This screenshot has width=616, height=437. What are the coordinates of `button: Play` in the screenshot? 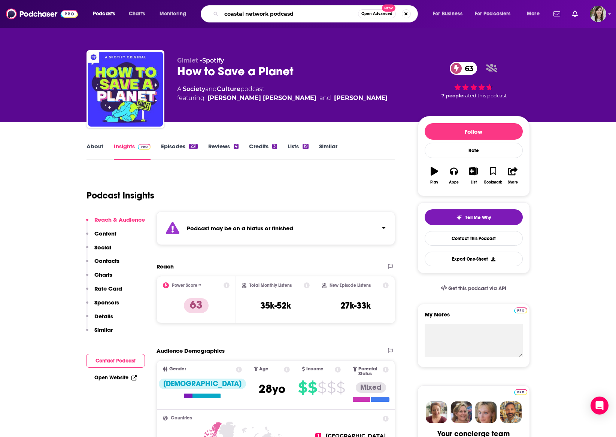 It's located at (435, 176).